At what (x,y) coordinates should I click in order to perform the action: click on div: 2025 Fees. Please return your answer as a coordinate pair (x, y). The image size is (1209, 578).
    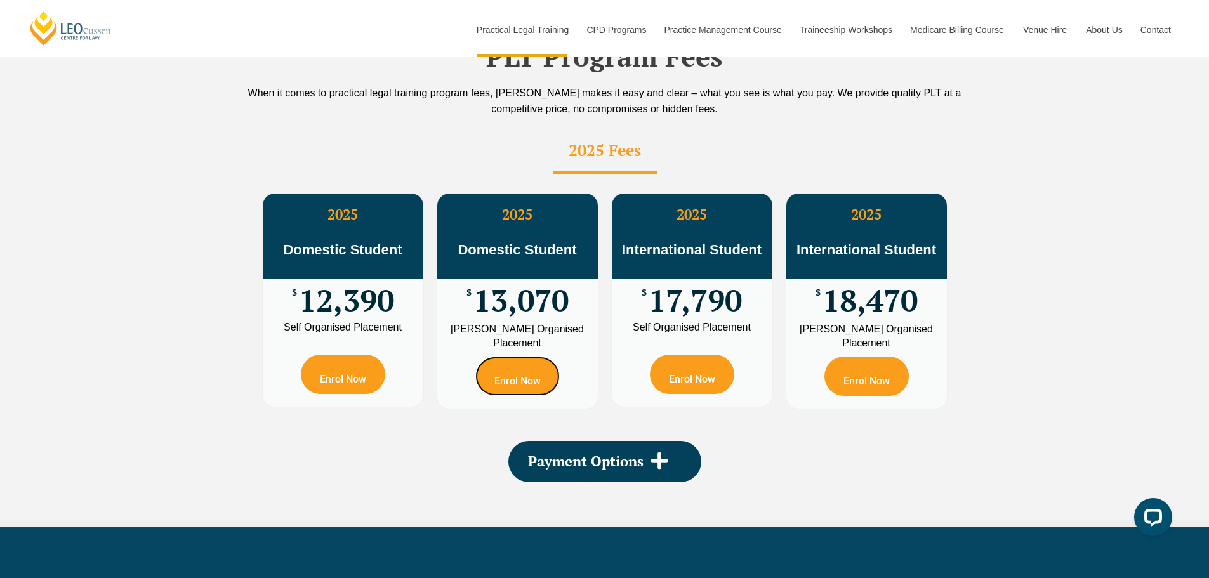
    Looking at the image, I should click on (605, 152).